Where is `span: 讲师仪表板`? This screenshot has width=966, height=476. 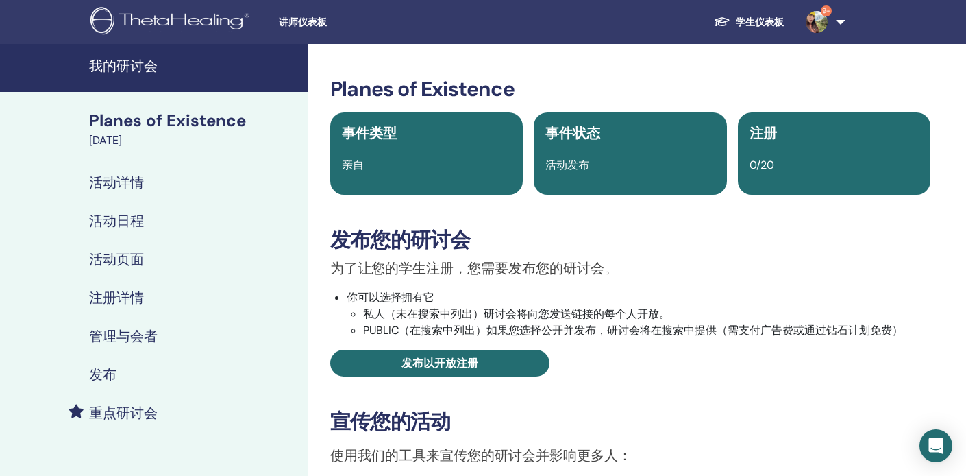
span: 讲师仪表板 is located at coordinates (382, 22).